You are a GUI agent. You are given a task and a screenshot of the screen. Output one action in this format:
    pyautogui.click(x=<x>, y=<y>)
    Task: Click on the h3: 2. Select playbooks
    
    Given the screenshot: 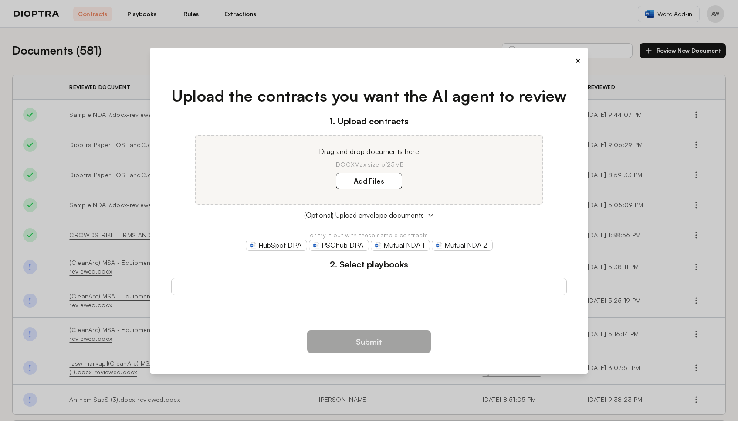 What is the action you would take?
    pyautogui.click(x=369, y=264)
    